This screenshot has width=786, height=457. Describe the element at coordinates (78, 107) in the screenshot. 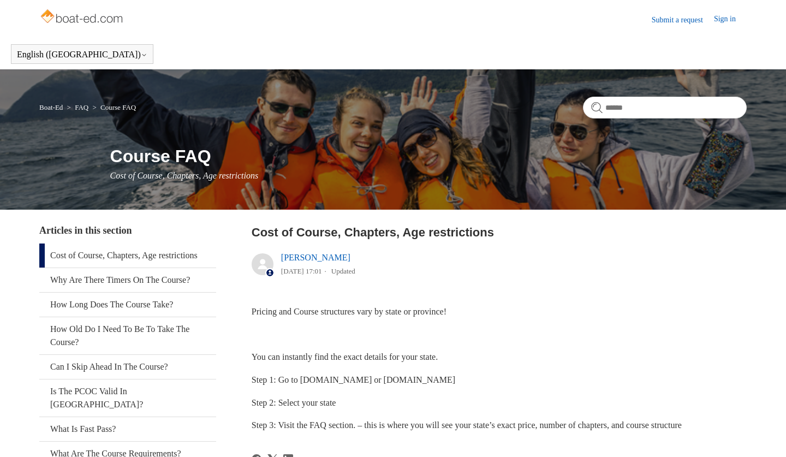

I see `li: FAQ` at that location.